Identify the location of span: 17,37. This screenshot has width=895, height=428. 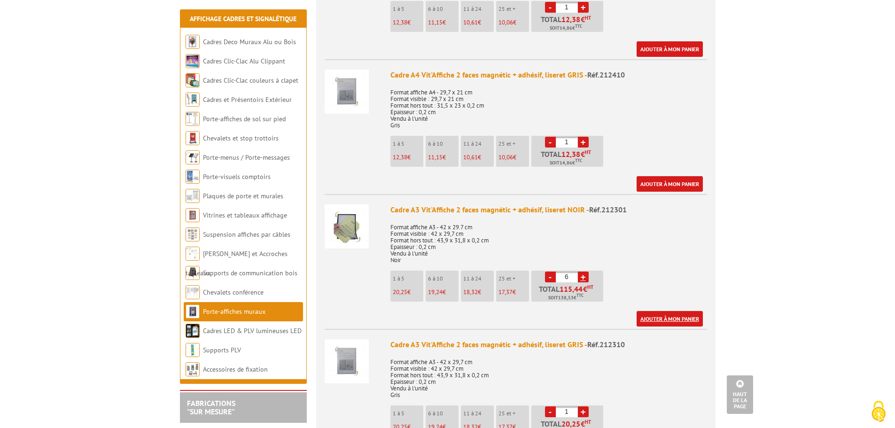
(505, 292).